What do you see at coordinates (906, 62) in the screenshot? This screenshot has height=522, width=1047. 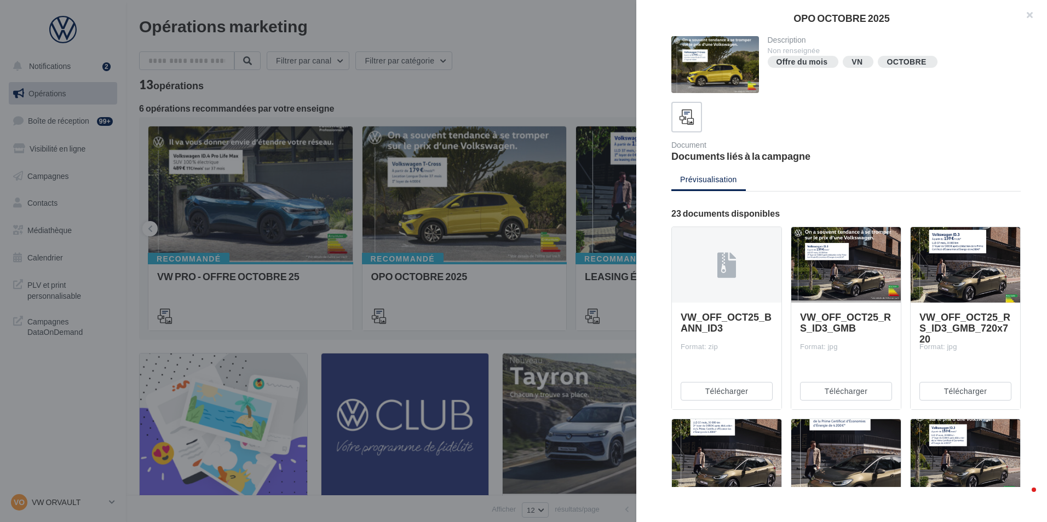 I see `div: OCTOBRE` at bounding box center [906, 62].